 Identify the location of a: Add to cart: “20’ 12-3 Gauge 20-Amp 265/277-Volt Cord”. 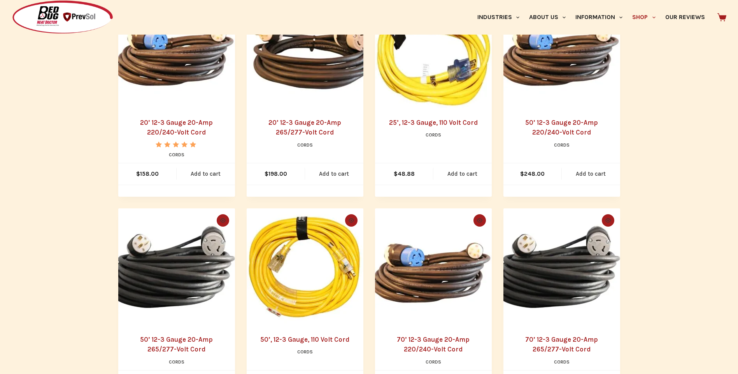
(334, 174).